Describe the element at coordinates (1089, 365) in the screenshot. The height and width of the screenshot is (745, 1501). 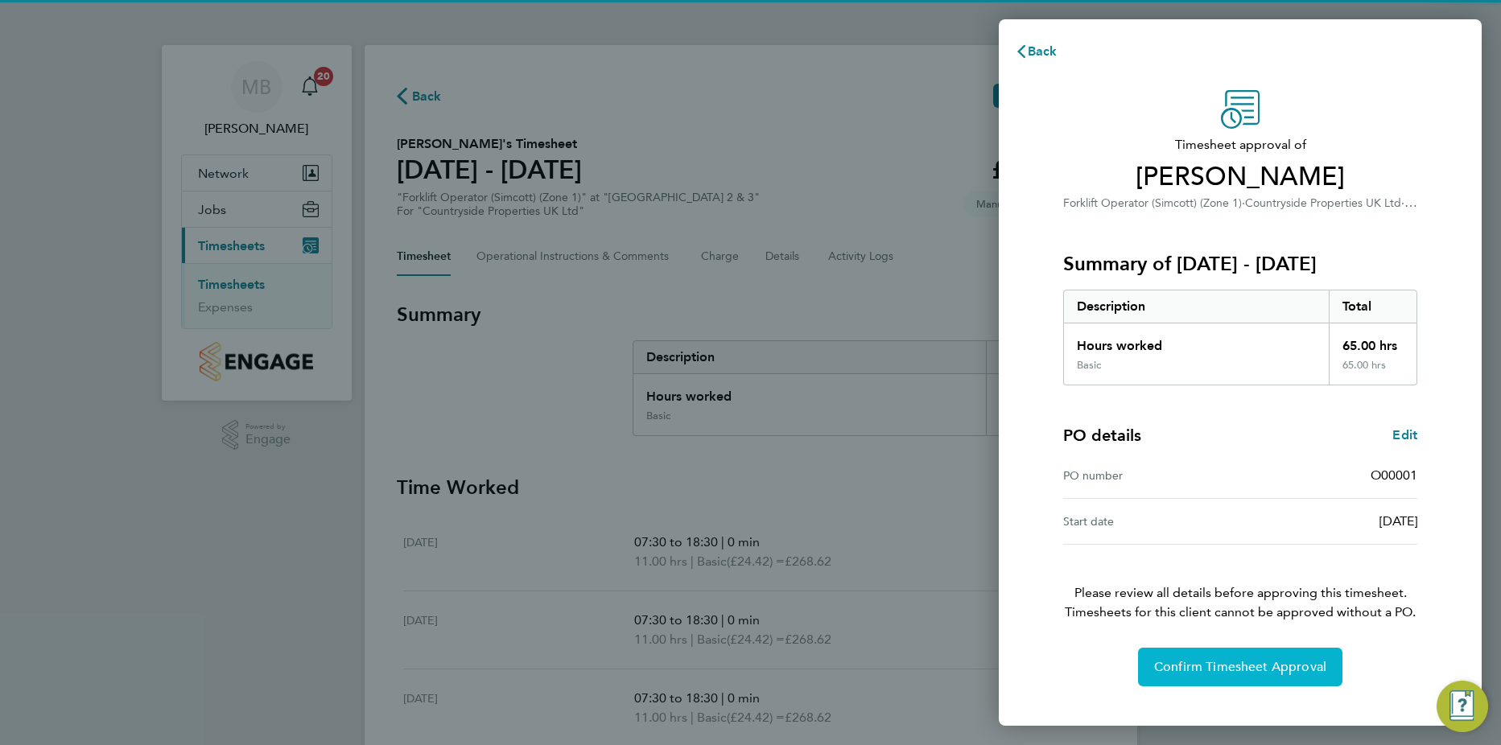
I see `div: Basic` at that location.